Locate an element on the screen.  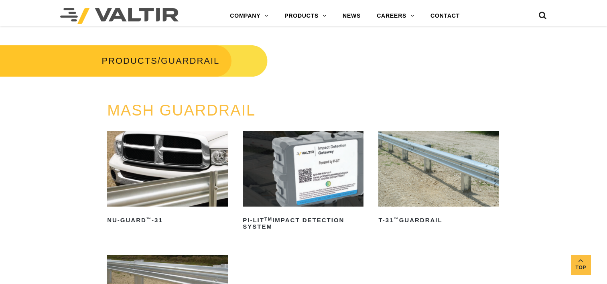
span: GUARDRAIL is located at coordinates (190, 61).